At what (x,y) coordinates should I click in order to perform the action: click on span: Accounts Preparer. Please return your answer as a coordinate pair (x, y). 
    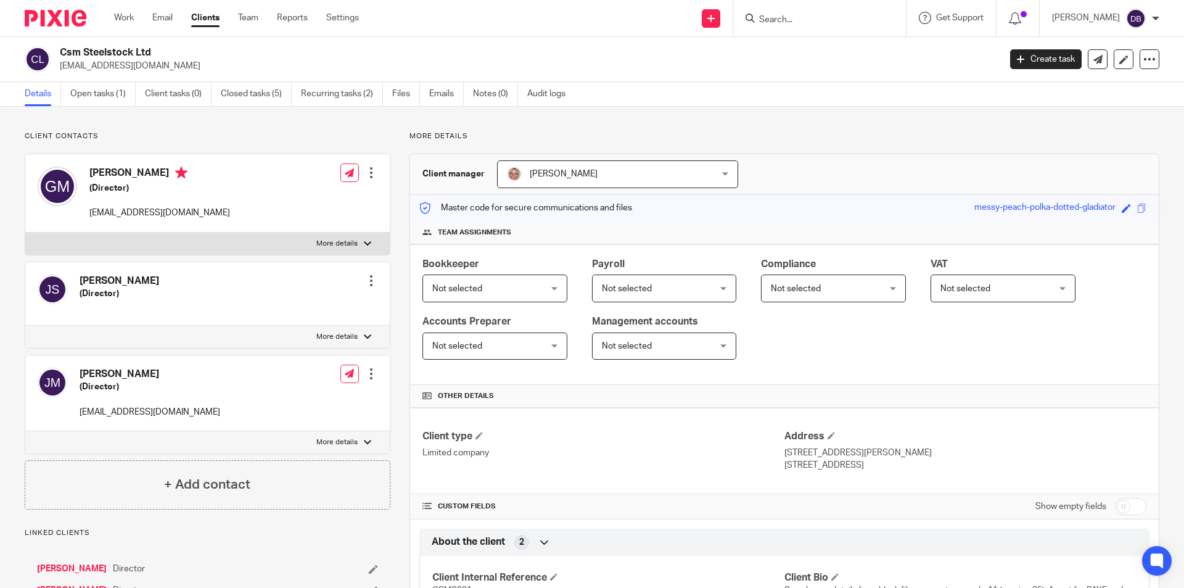
    Looking at the image, I should click on (467, 321).